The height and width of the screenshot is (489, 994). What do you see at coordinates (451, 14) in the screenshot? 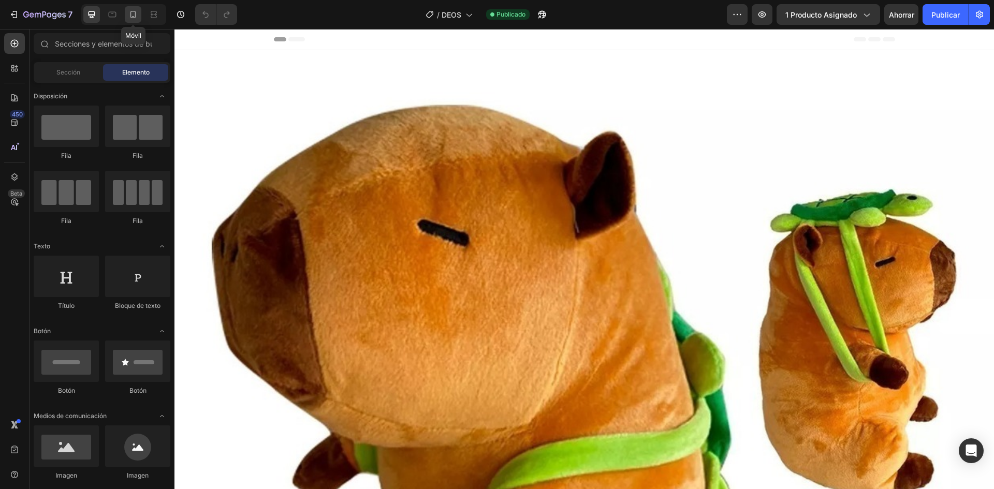
I see `font: DEOS` at bounding box center [451, 14].